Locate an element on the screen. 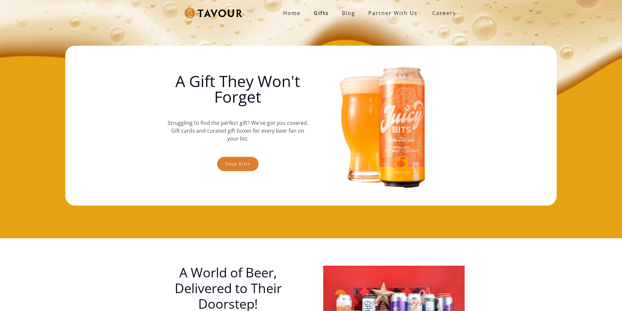 This screenshot has height=311, width=622. a: Careers is located at coordinates (442, 13).